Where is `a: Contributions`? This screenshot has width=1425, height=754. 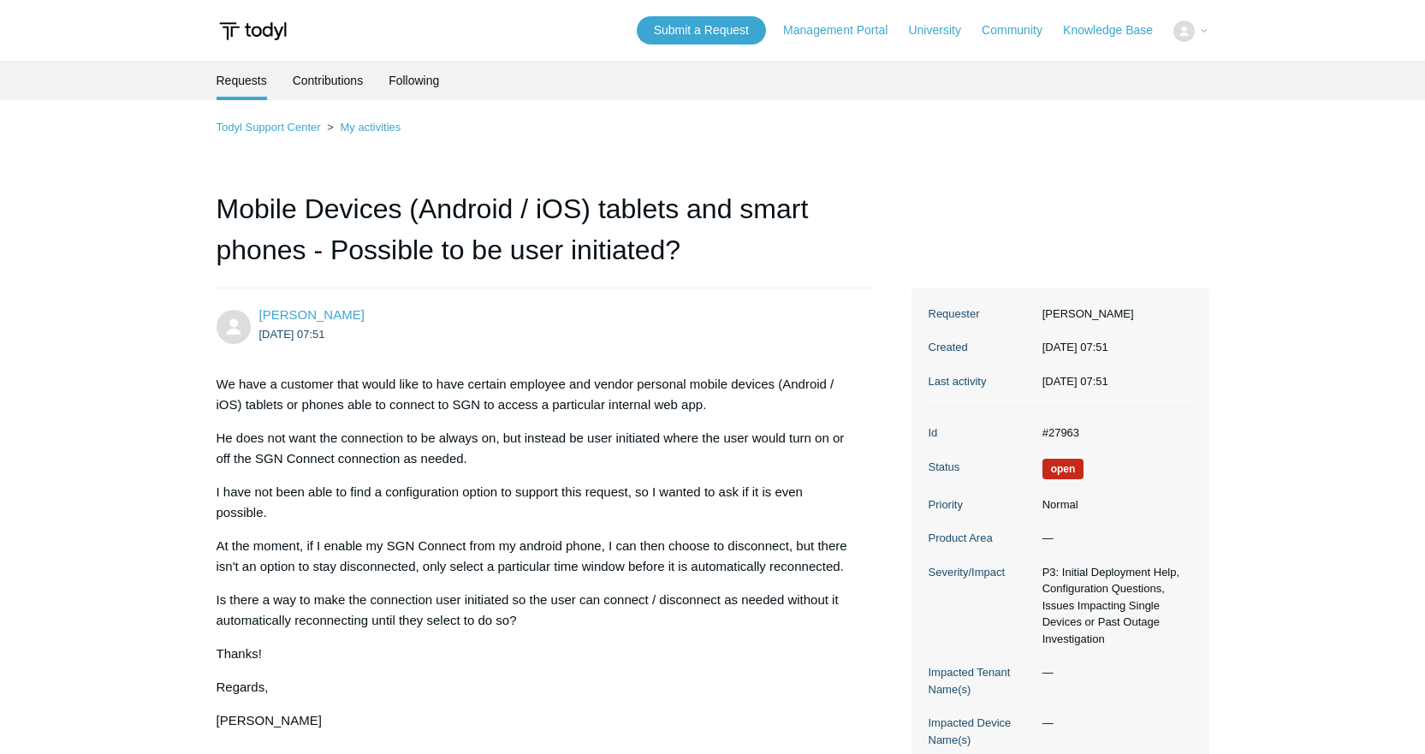 a: Contributions is located at coordinates (328, 80).